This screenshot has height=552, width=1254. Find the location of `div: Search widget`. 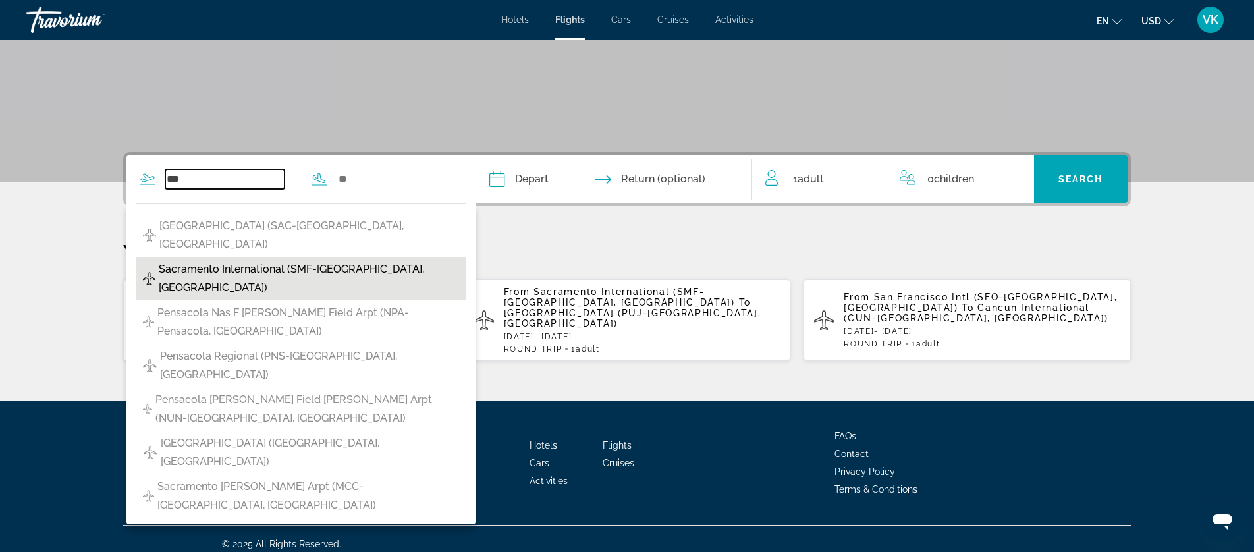

div: Search widget is located at coordinates (627, 179).